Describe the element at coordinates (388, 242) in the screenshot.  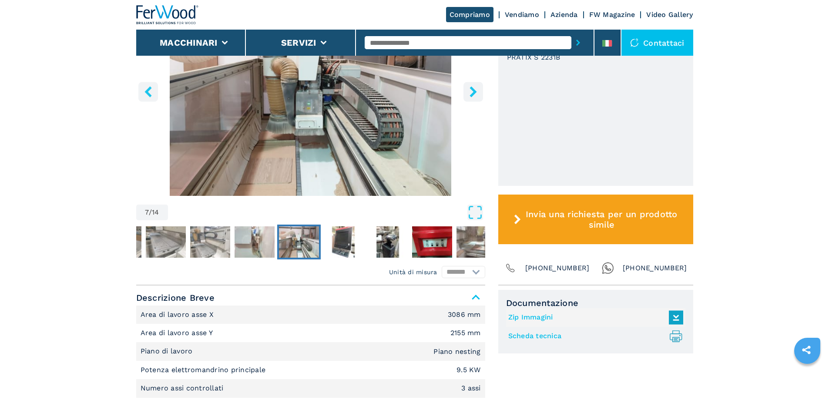
I see `img: f57bd6a8045fc97ced36dfbfd9e8e145` at that location.